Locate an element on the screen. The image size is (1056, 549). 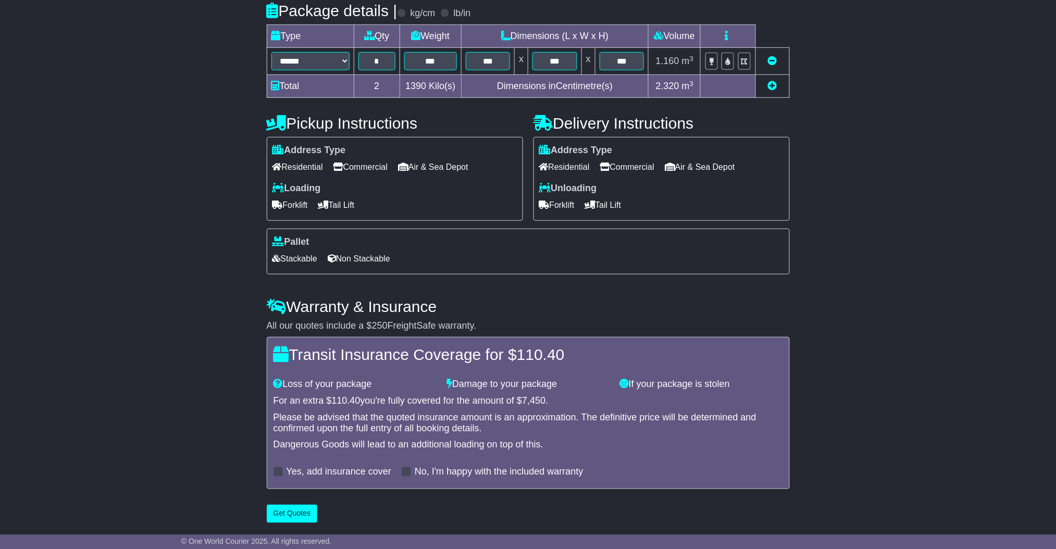
td: Dimensions in Centimetre(s) is located at coordinates (555, 86).